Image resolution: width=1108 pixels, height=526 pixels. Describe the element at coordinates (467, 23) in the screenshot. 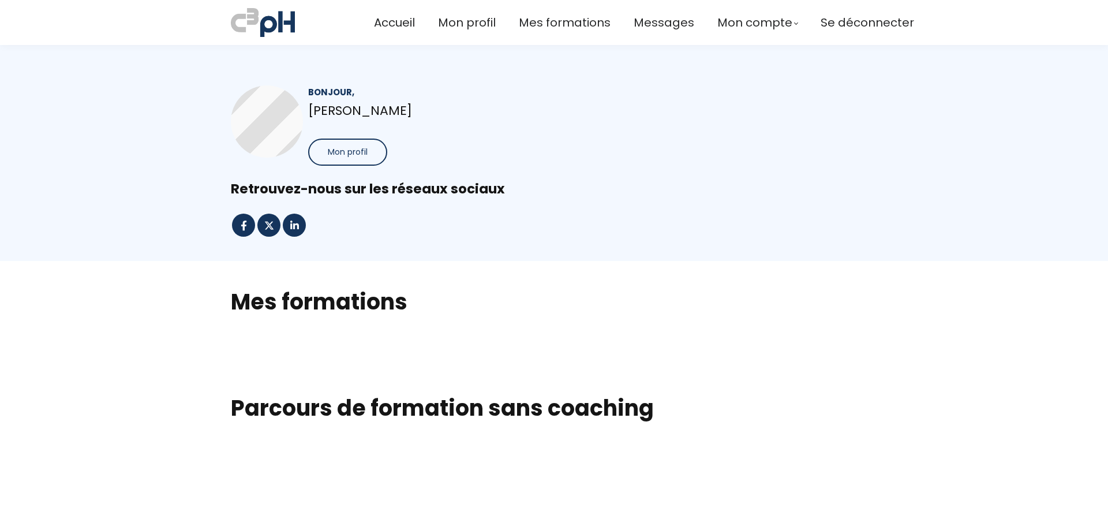

I see `a: Mon profil` at that location.